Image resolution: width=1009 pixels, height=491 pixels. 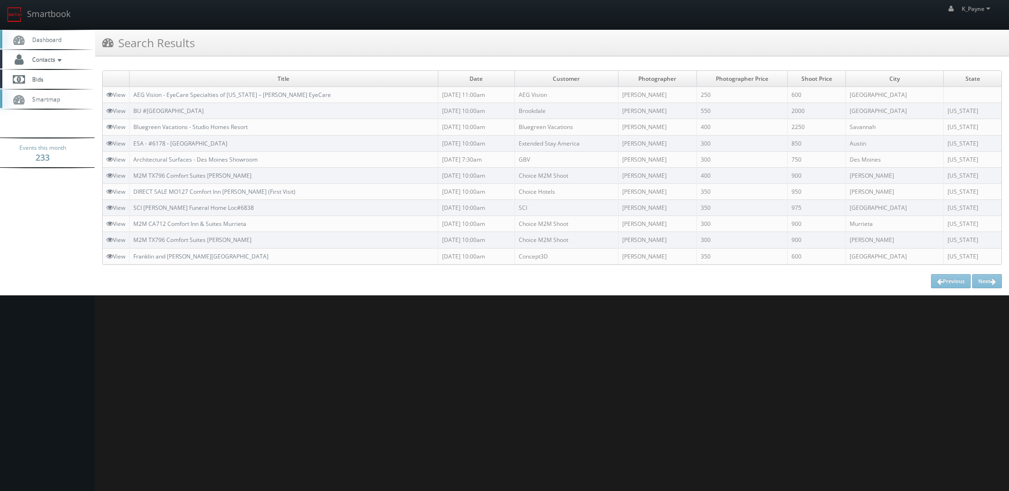 What do you see at coordinates (743, 111) in the screenshot?
I see `td: 550` at bounding box center [743, 111].